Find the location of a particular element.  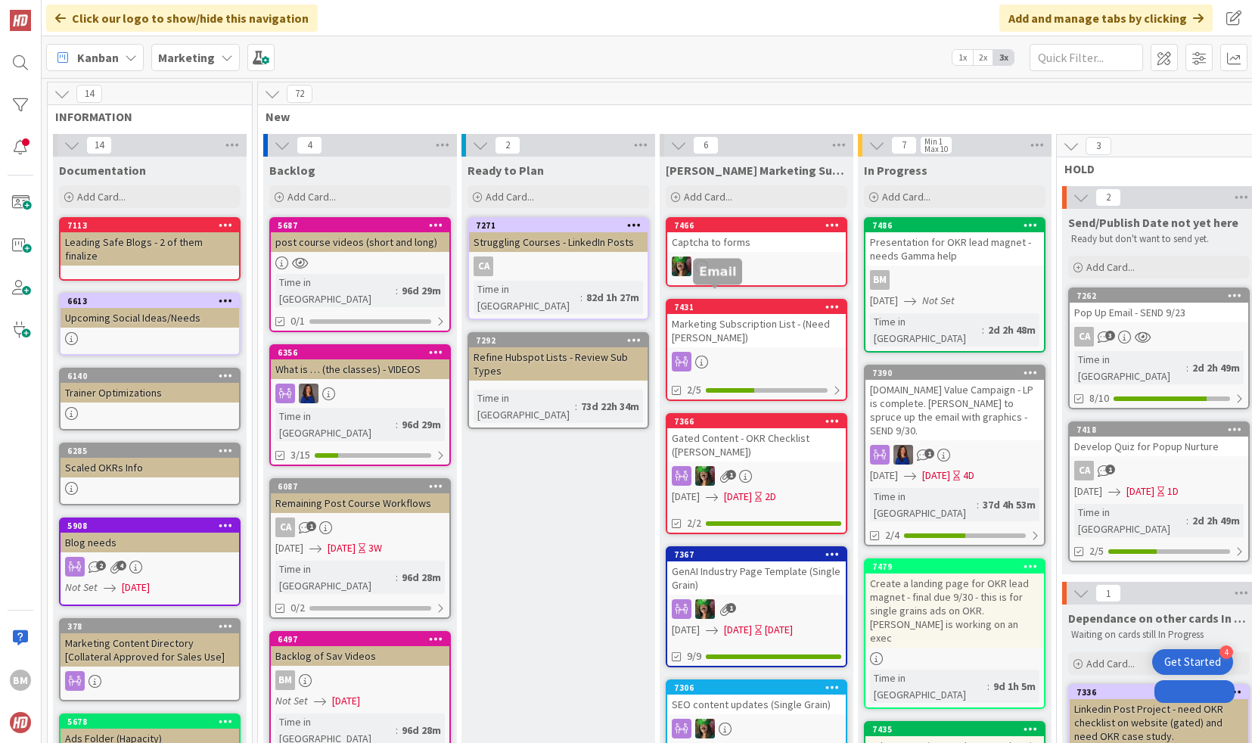

span: Dependance on other cards In progress is located at coordinates (1158, 618).